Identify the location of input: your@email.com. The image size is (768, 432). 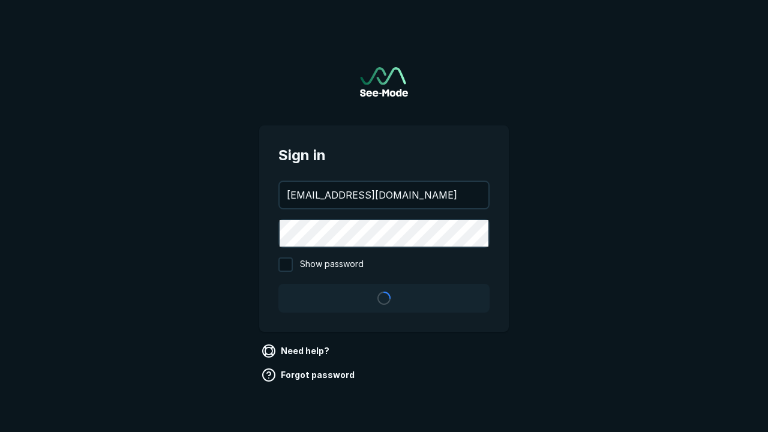
(384, 195).